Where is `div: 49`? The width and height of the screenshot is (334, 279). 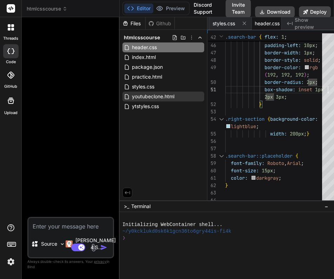
div: 49 is located at coordinates (212, 67).